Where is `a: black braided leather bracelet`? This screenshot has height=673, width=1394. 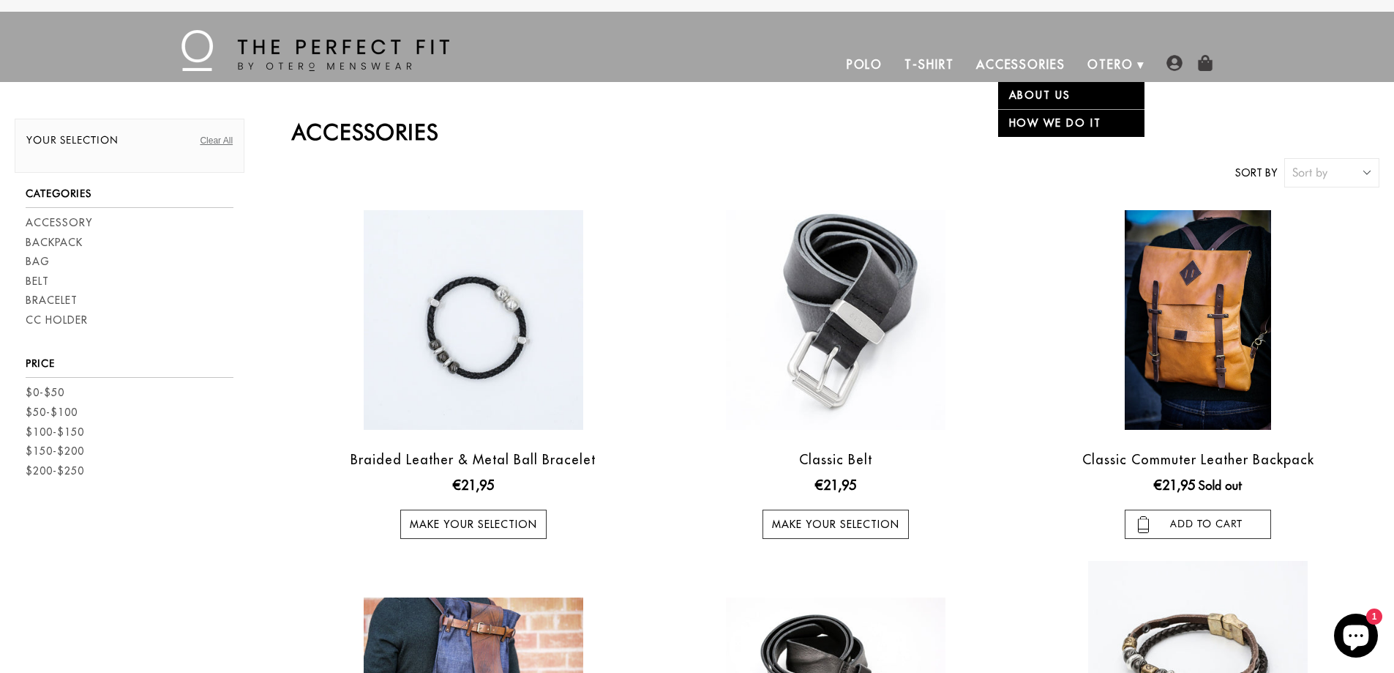 a: black braided leather bracelet is located at coordinates (473, 320).